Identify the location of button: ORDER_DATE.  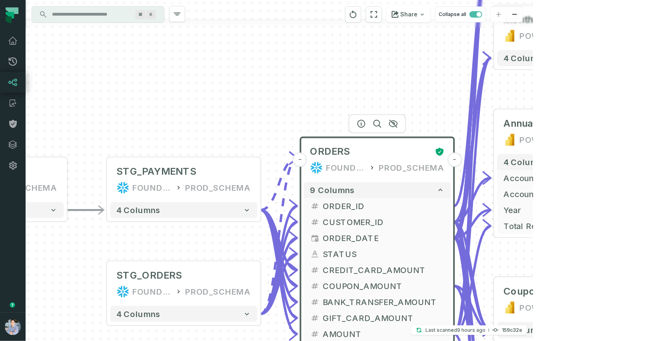
(377, 238).